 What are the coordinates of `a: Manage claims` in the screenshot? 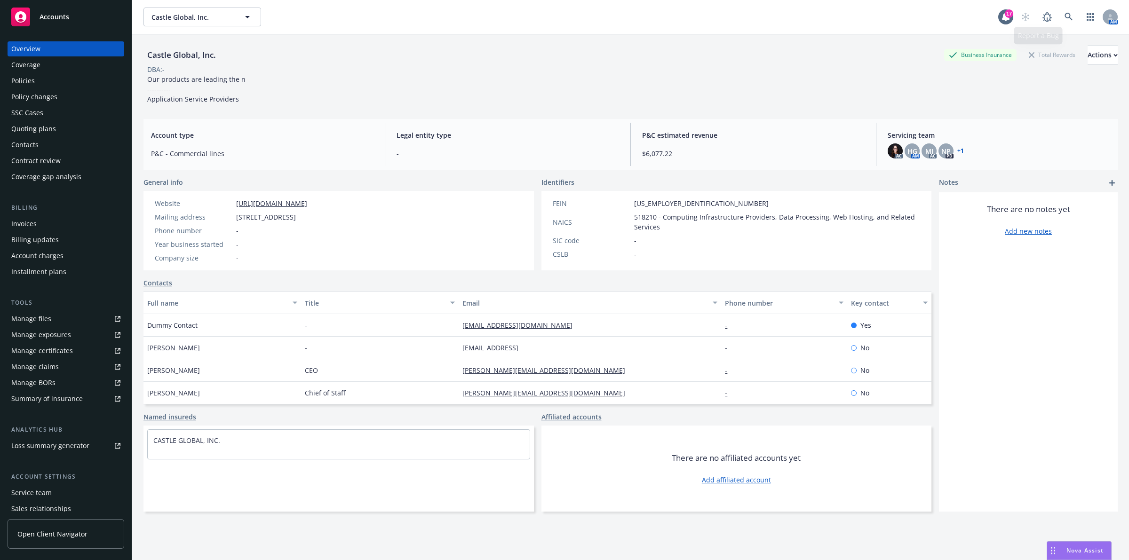 It's located at (66, 367).